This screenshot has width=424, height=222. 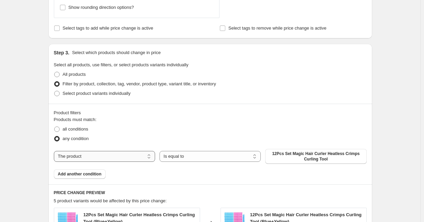 What do you see at coordinates (75, 120) in the screenshot?
I see `span: Products must match:` at bounding box center [75, 120].